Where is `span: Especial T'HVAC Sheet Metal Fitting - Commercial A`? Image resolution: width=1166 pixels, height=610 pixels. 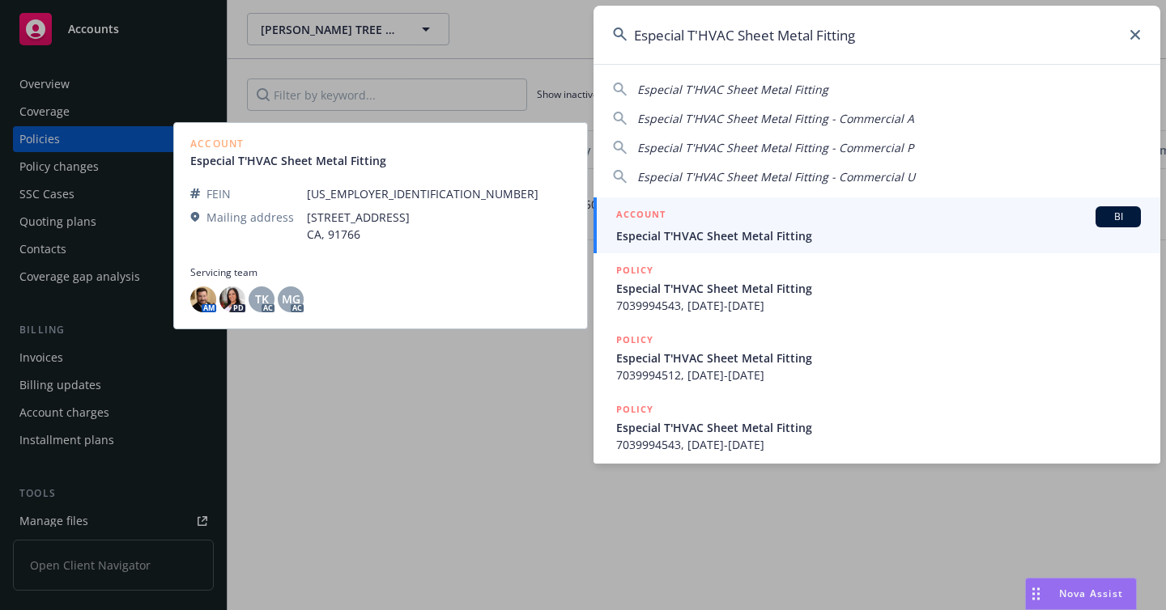
span: Especial T'HVAC Sheet Metal Fitting - Commercial A is located at coordinates (776, 118).